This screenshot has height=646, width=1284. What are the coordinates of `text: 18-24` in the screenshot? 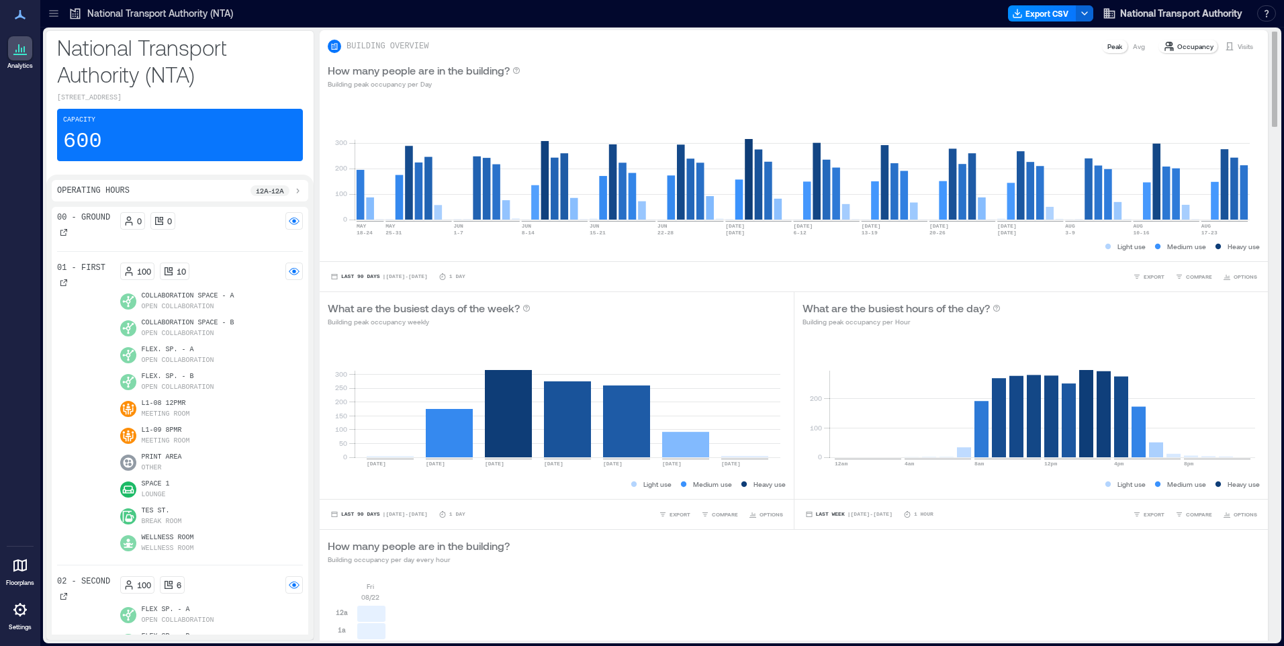 It's located at (365, 232).